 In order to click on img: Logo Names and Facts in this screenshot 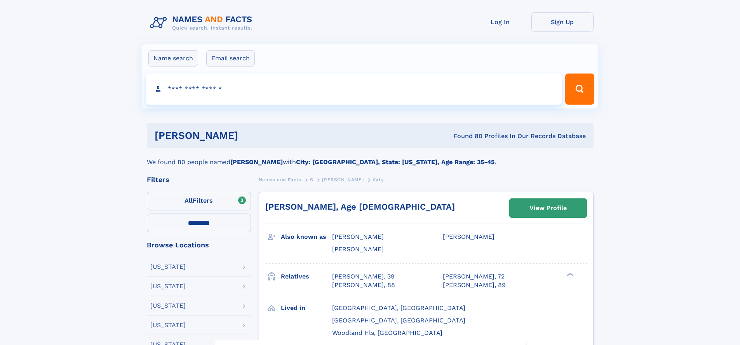, I will do `click(203, 23)`.